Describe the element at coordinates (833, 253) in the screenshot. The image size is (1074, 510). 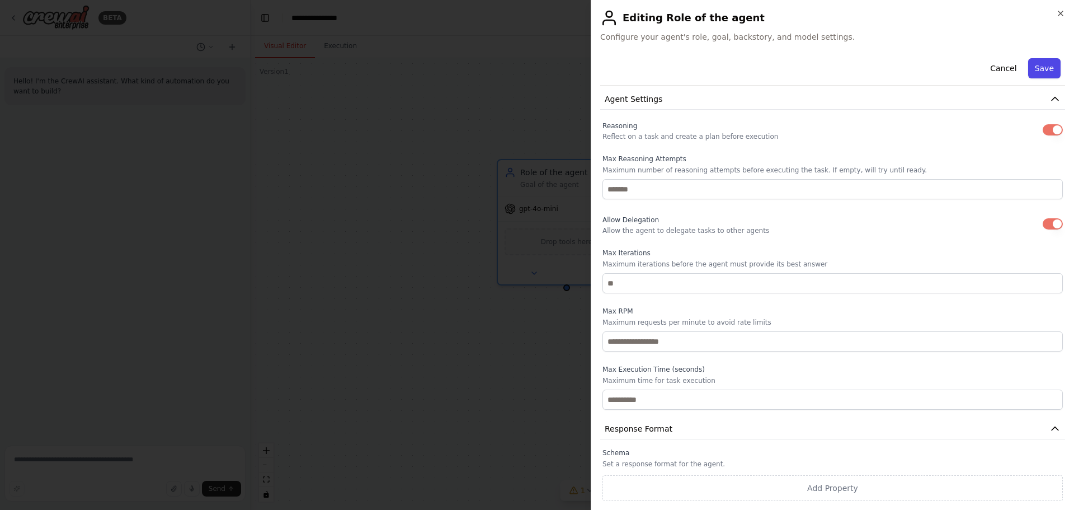
I see `label: Max Iterations` at that location.